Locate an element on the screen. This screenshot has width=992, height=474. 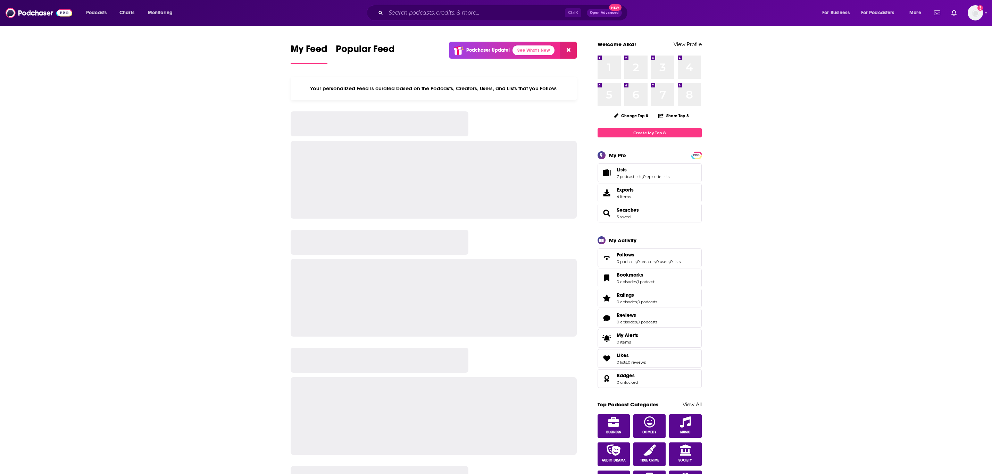
span: PRO is located at coordinates (697, 155).